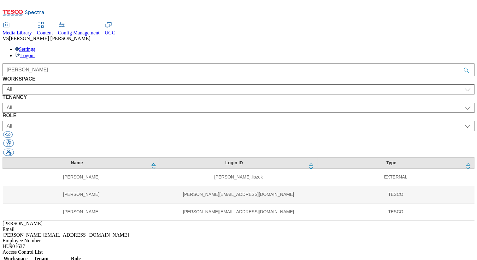 The image size is (477, 260). Describe the element at coordinates (238, 252) in the screenshot. I see `div: Access Control List` at that location.